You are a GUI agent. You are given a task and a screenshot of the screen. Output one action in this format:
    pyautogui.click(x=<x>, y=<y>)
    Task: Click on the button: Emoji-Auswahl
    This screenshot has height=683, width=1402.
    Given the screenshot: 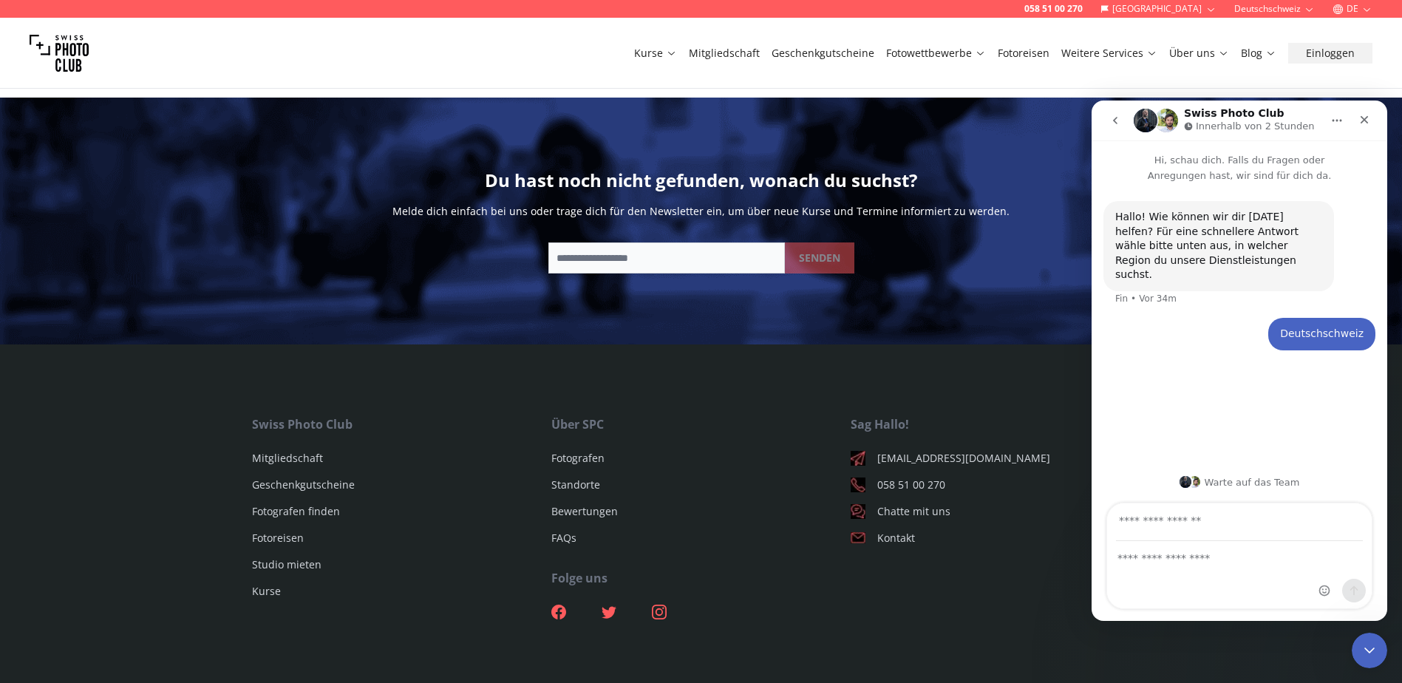 What is the action you would take?
    pyautogui.click(x=233, y=490)
    